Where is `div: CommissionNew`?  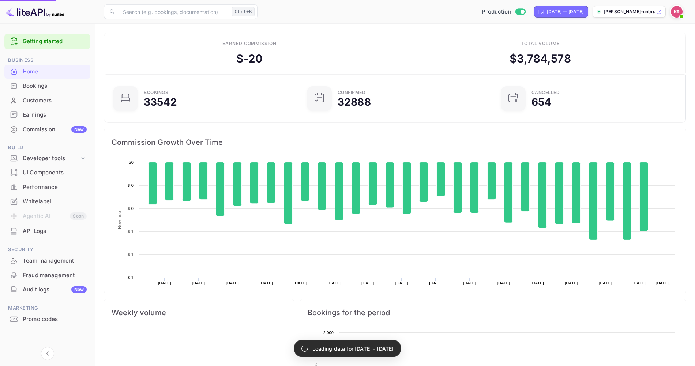
div: CommissionNew is located at coordinates (47, 130).